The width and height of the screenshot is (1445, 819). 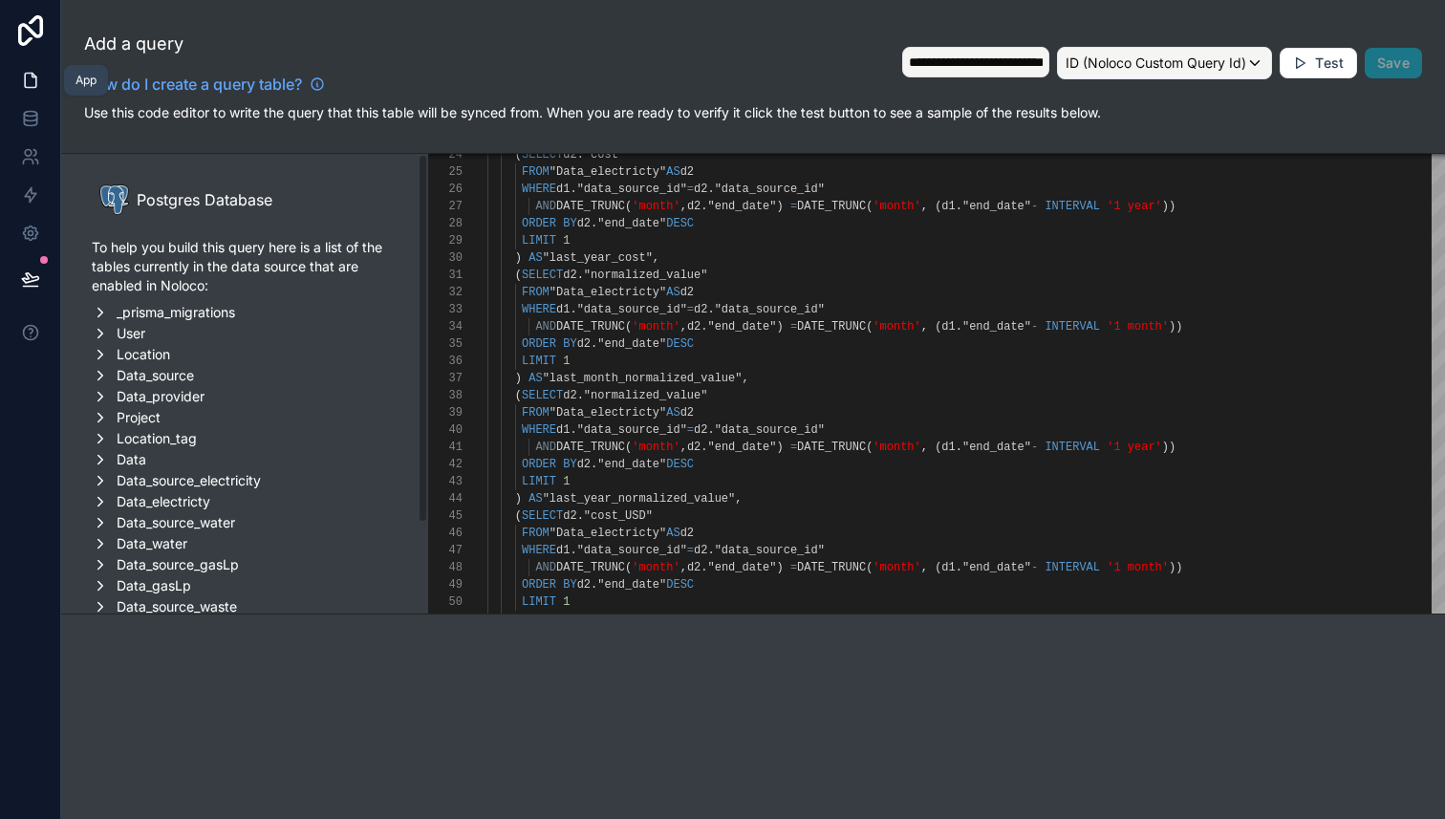 What do you see at coordinates (154, 586) in the screenshot?
I see `span: Data_gasLp` at bounding box center [154, 586].